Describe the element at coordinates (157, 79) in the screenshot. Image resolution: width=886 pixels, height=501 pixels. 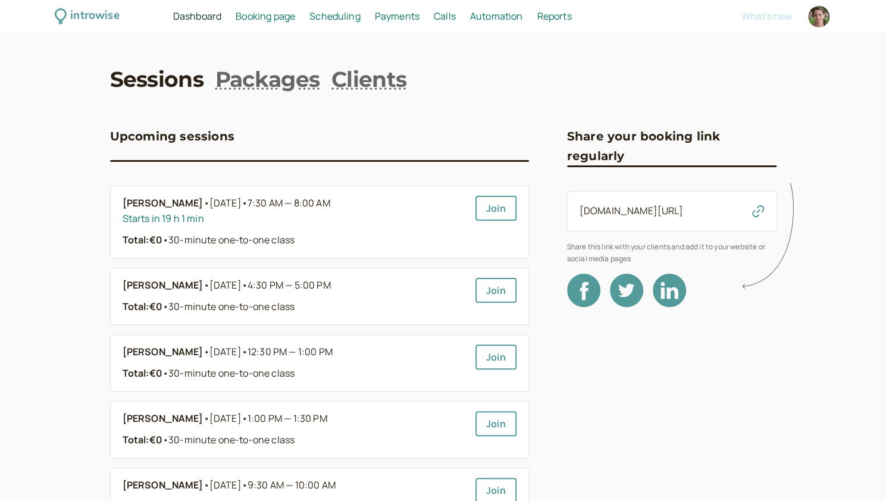
I see `a: Sessions` at that location.